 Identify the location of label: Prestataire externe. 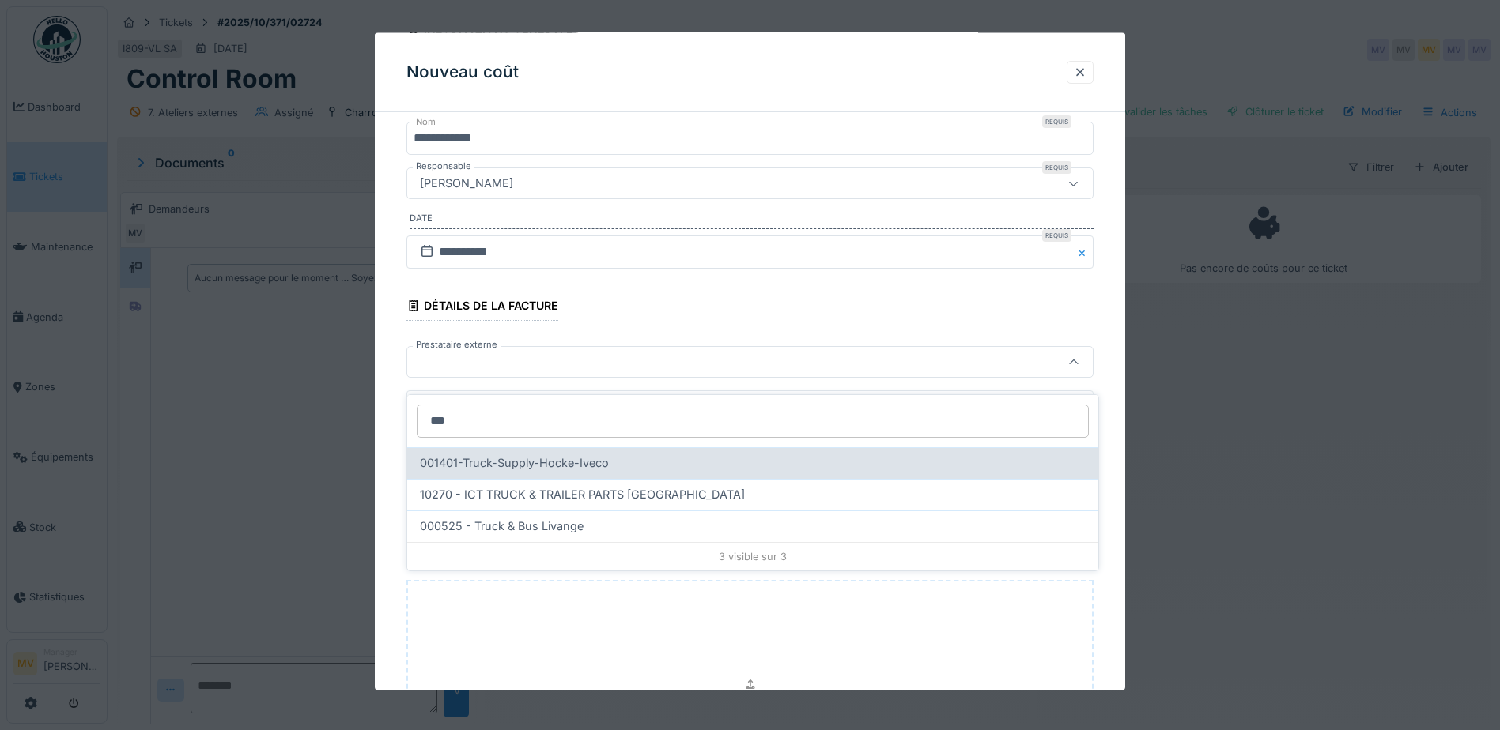
(456, 345).